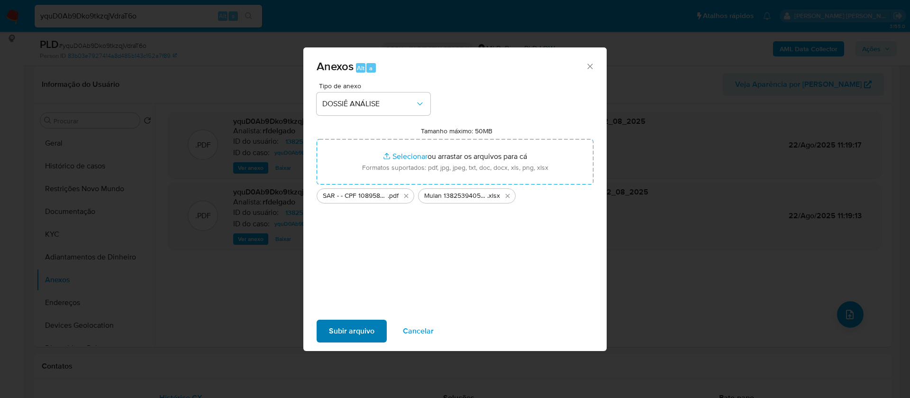 This screenshot has height=398, width=910. I want to click on button: Excluir Mulan 1382539405_2025_08_21_17_28_13.xlsx, so click(508, 196).